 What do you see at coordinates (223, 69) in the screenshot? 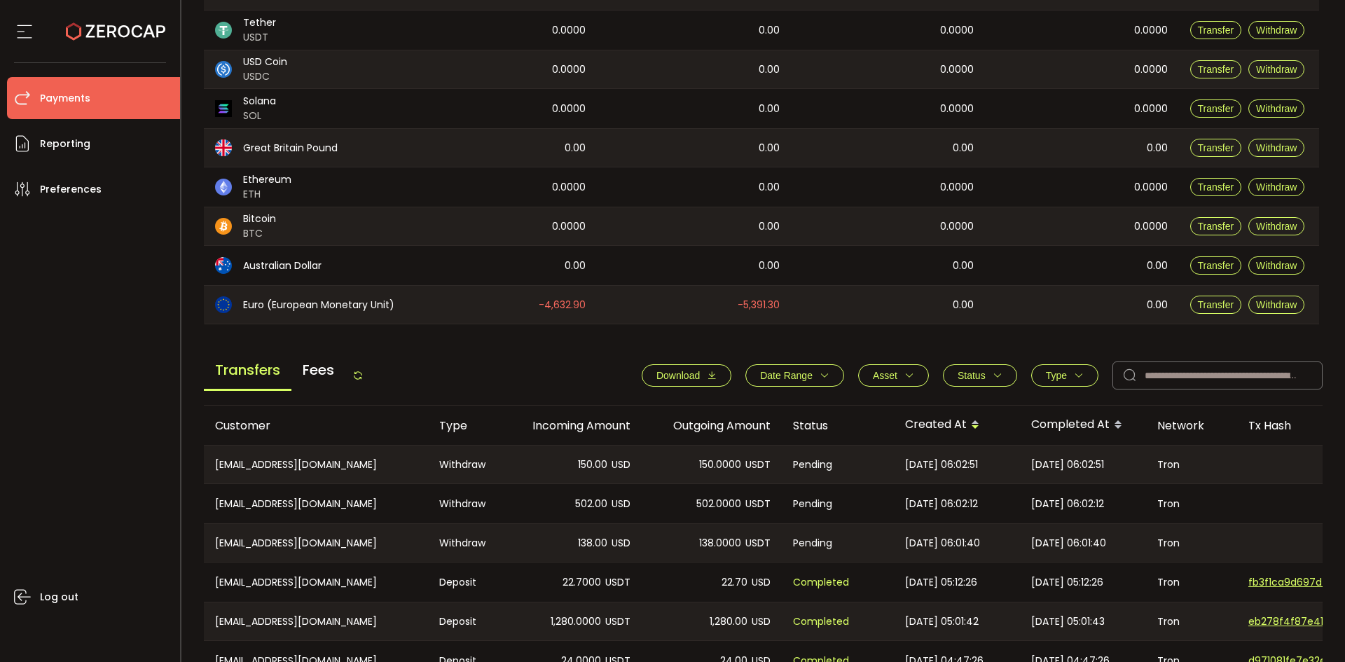
I see `img: usdc_portfolio.svg` at bounding box center [223, 69].